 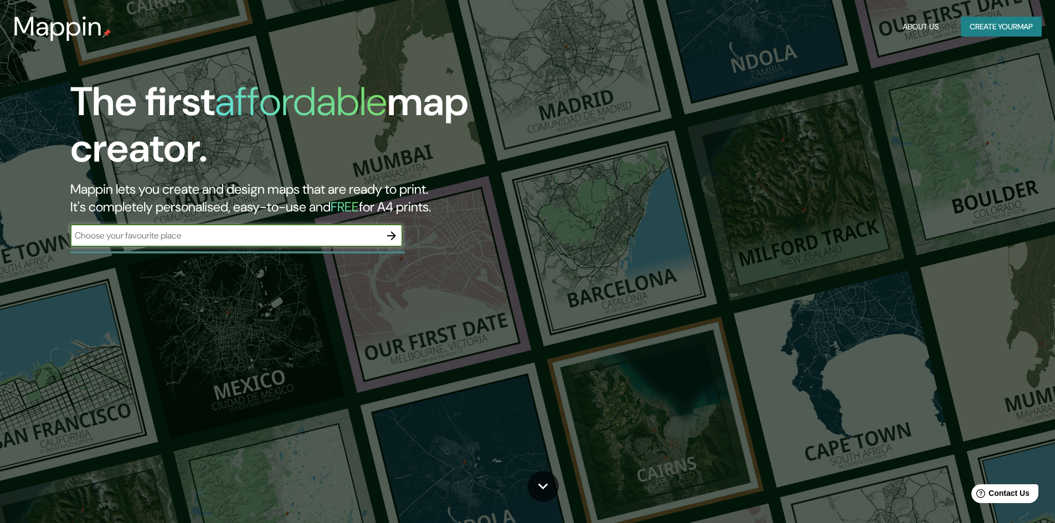 What do you see at coordinates (334, 130) in the screenshot?
I see `h1: The first map creator.` at bounding box center [334, 130].